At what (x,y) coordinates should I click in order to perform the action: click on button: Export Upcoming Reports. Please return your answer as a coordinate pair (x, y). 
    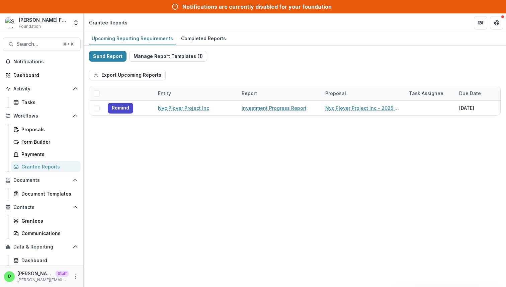
    Looking at the image, I should click on (127, 75).